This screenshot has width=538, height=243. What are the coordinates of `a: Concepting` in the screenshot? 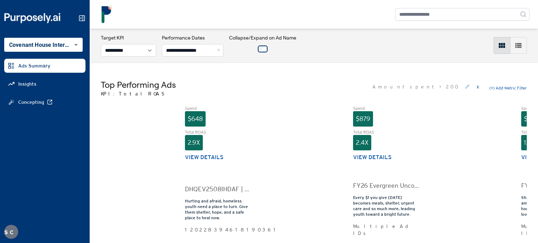 It's located at (45, 102).